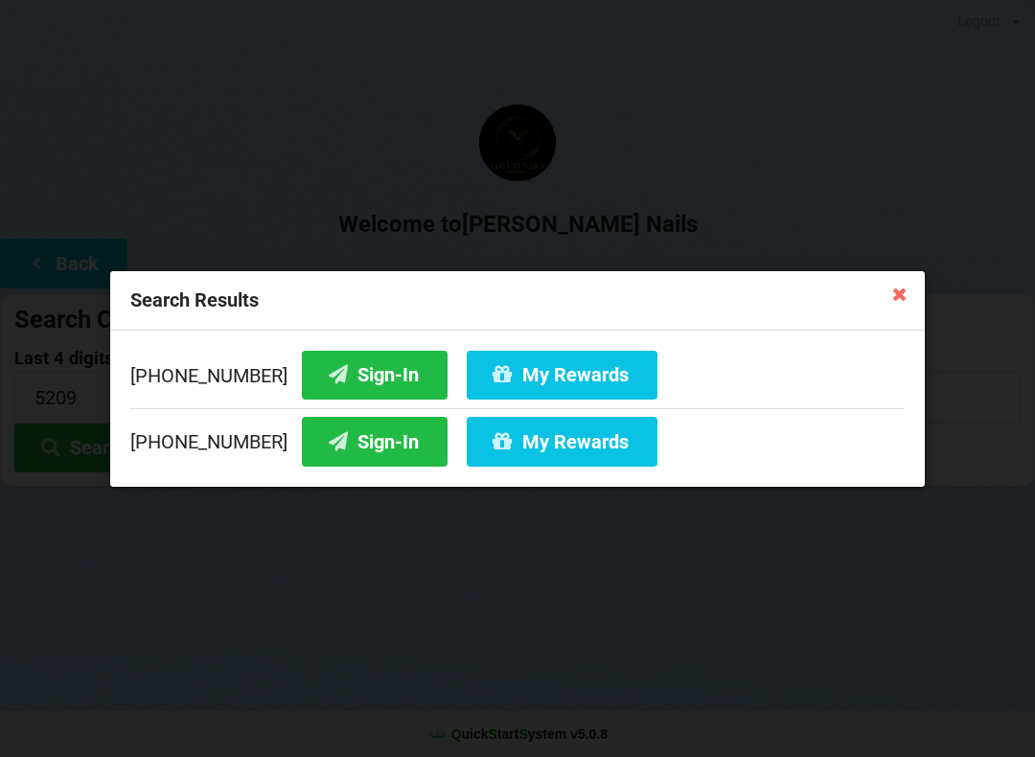 Image resolution: width=1035 pixels, height=757 pixels. I want to click on div: Search Results, so click(517, 301).